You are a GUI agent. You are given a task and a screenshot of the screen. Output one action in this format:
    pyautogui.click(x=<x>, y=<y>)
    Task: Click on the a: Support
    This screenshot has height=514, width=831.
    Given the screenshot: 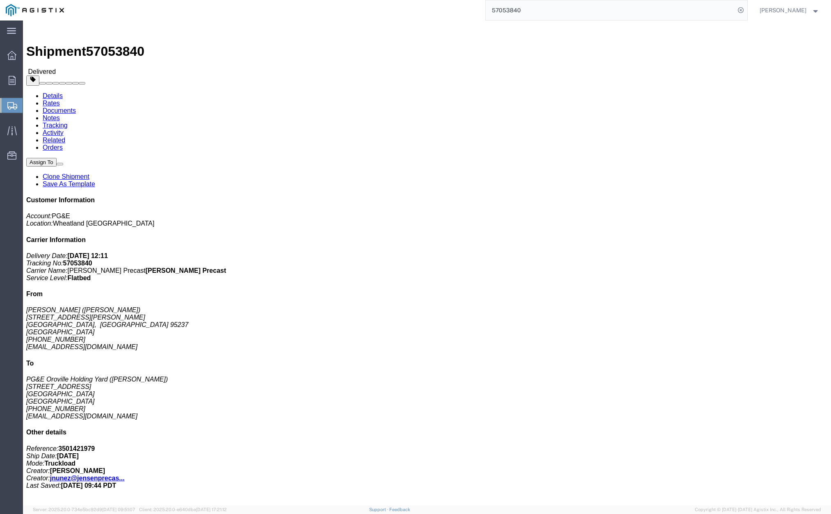 What is the action you would take?
    pyautogui.click(x=379, y=509)
    